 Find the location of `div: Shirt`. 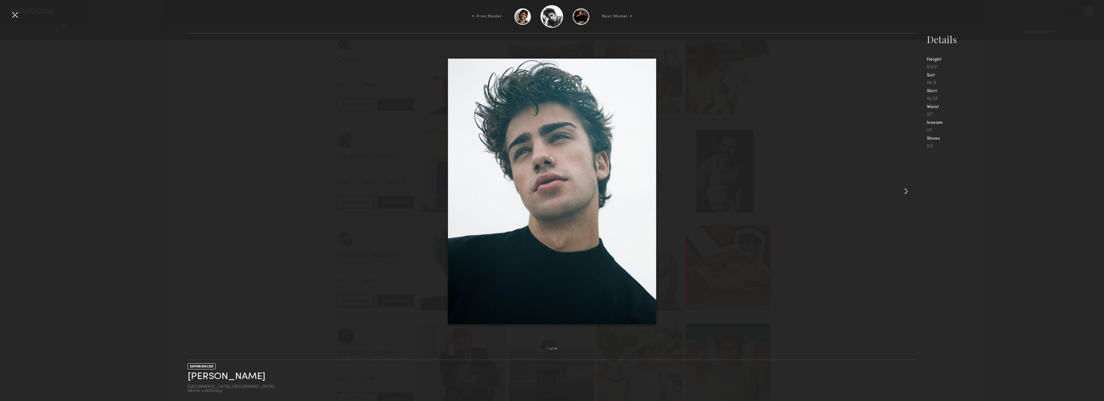

div: Shirt is located at coordinates (1016, 91).